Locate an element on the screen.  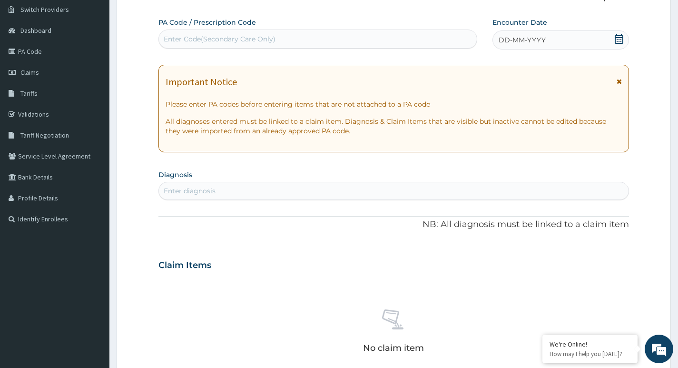
h3: Claim Items is located at coordinates (185, 266).